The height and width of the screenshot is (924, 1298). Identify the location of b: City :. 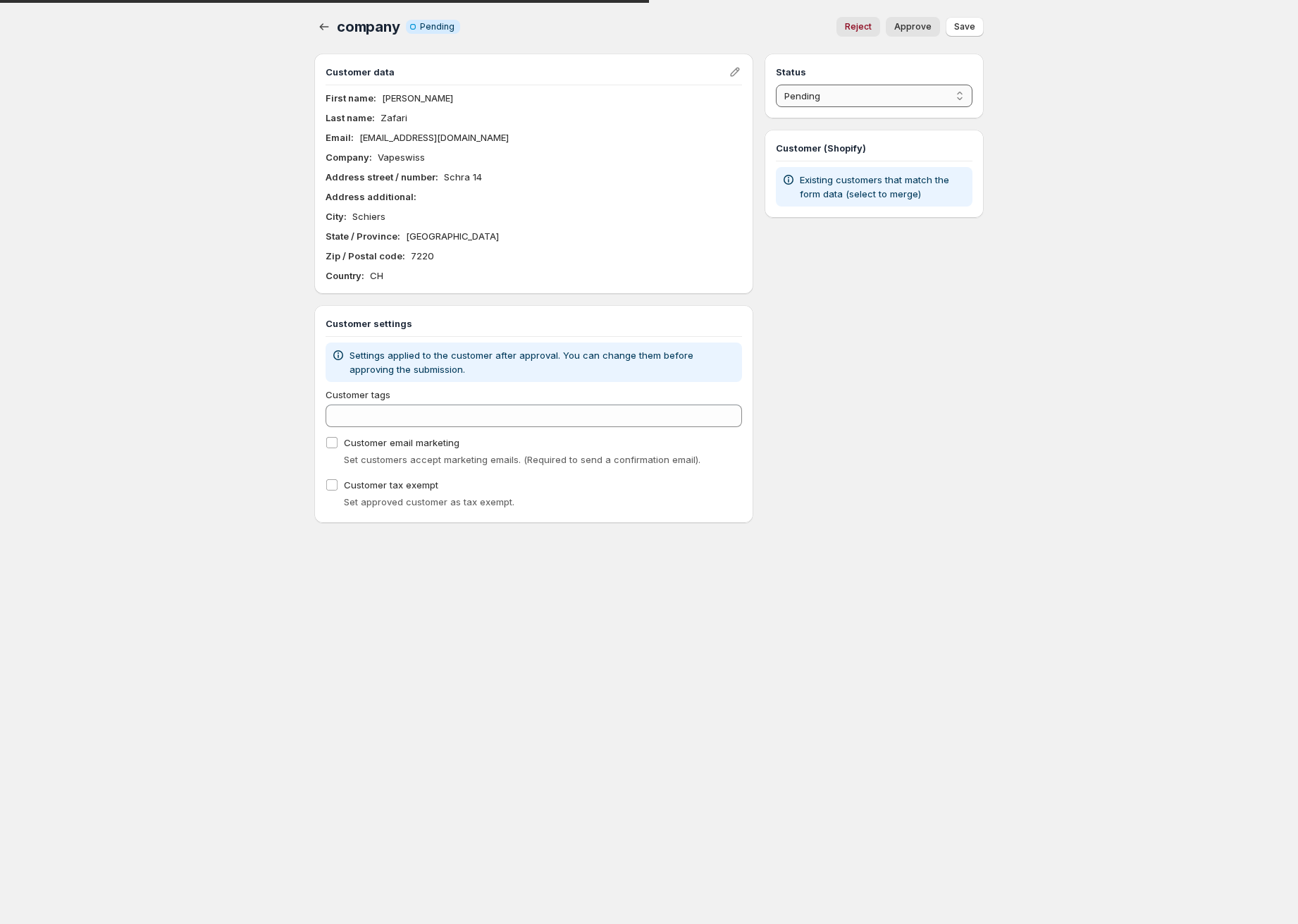
(336, 217).